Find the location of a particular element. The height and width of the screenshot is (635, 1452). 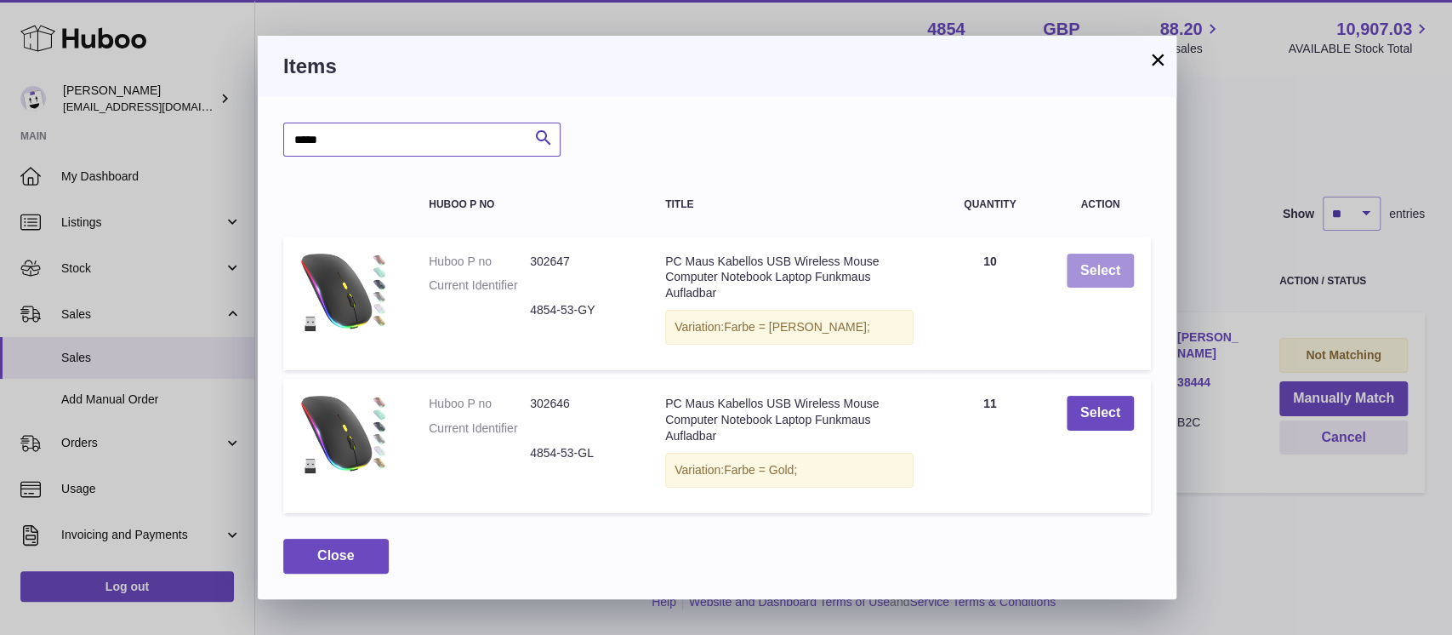

th: Huboo P no is located at coordinates (530, 204).